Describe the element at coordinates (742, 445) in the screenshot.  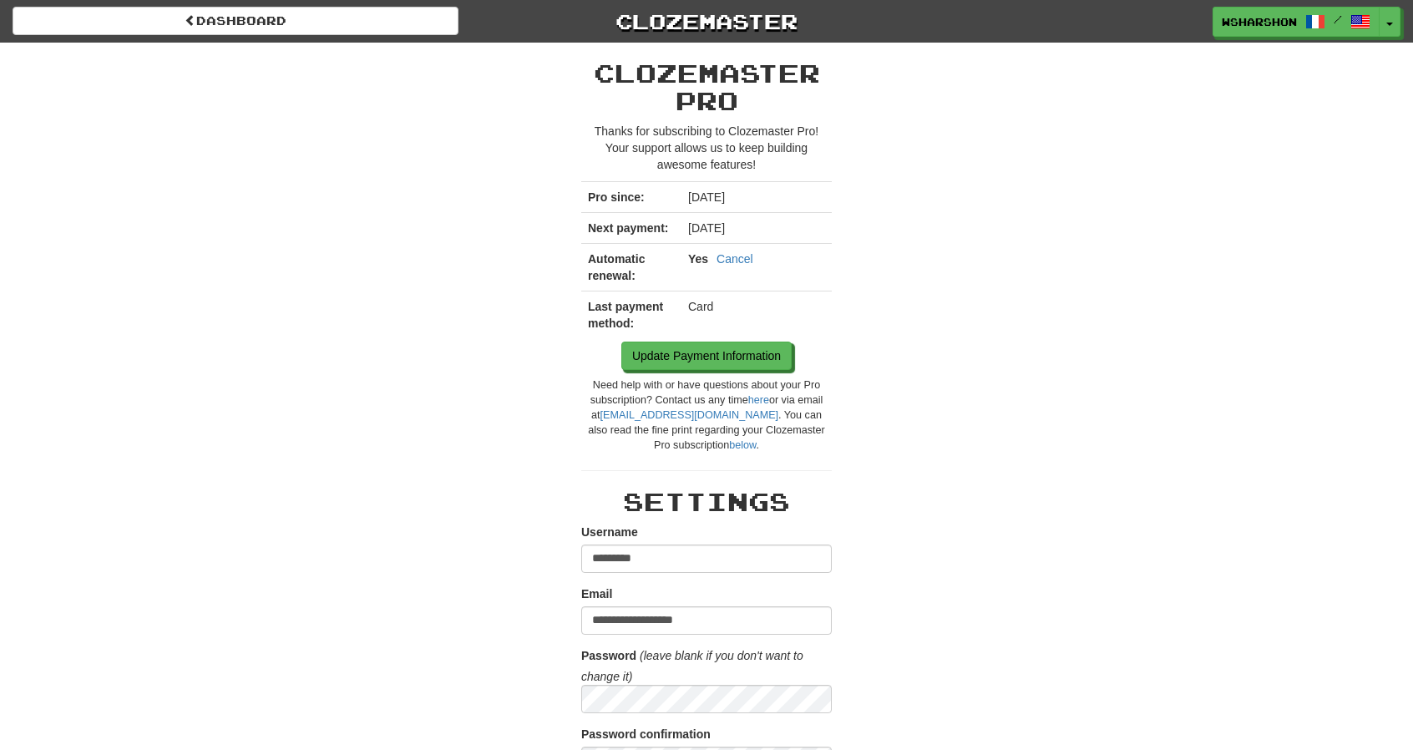
I see `a: below` at that location.